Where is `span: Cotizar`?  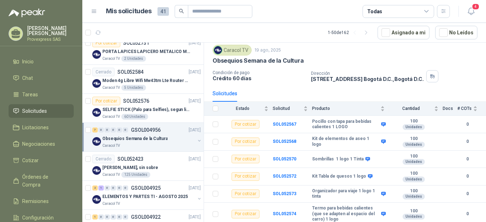
span: Cotizar is located at coordinates (30, 160).